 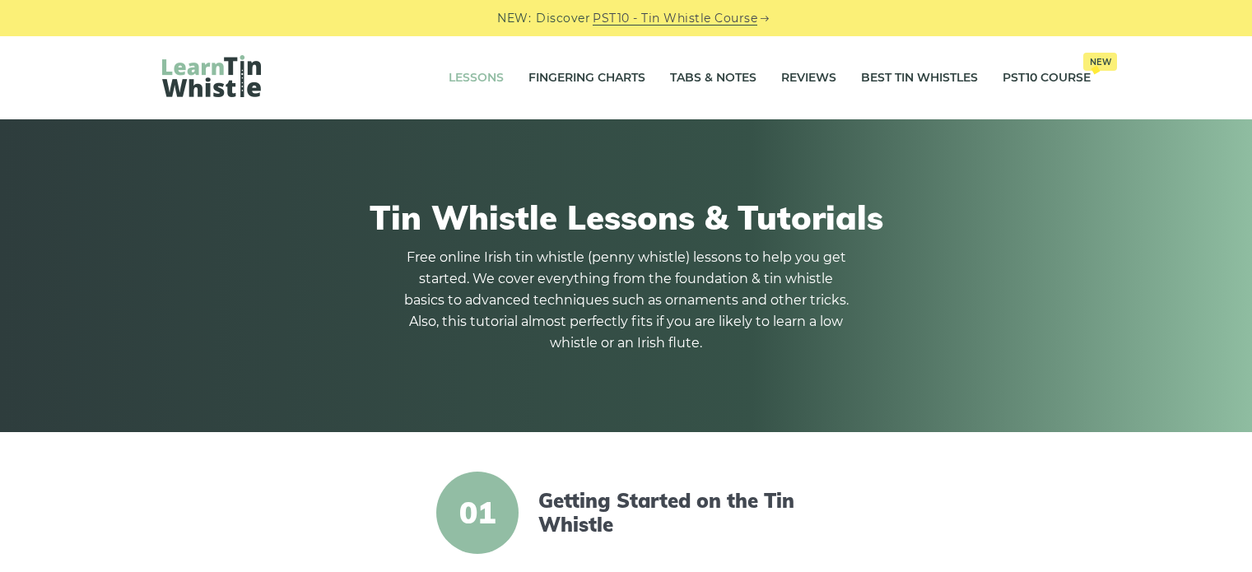 I want to click on a: Fingering Charts, so click(x=587, y=78).